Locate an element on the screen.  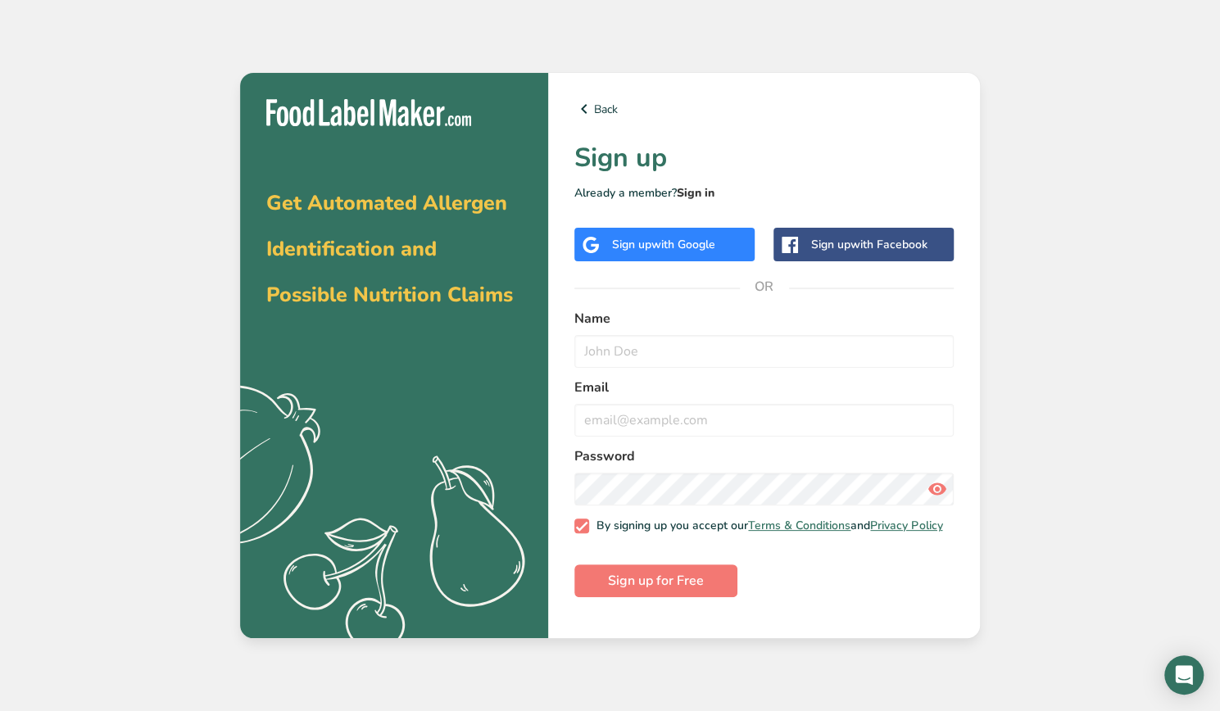
a: Privacy Policy is located at coordinates (906, 525).